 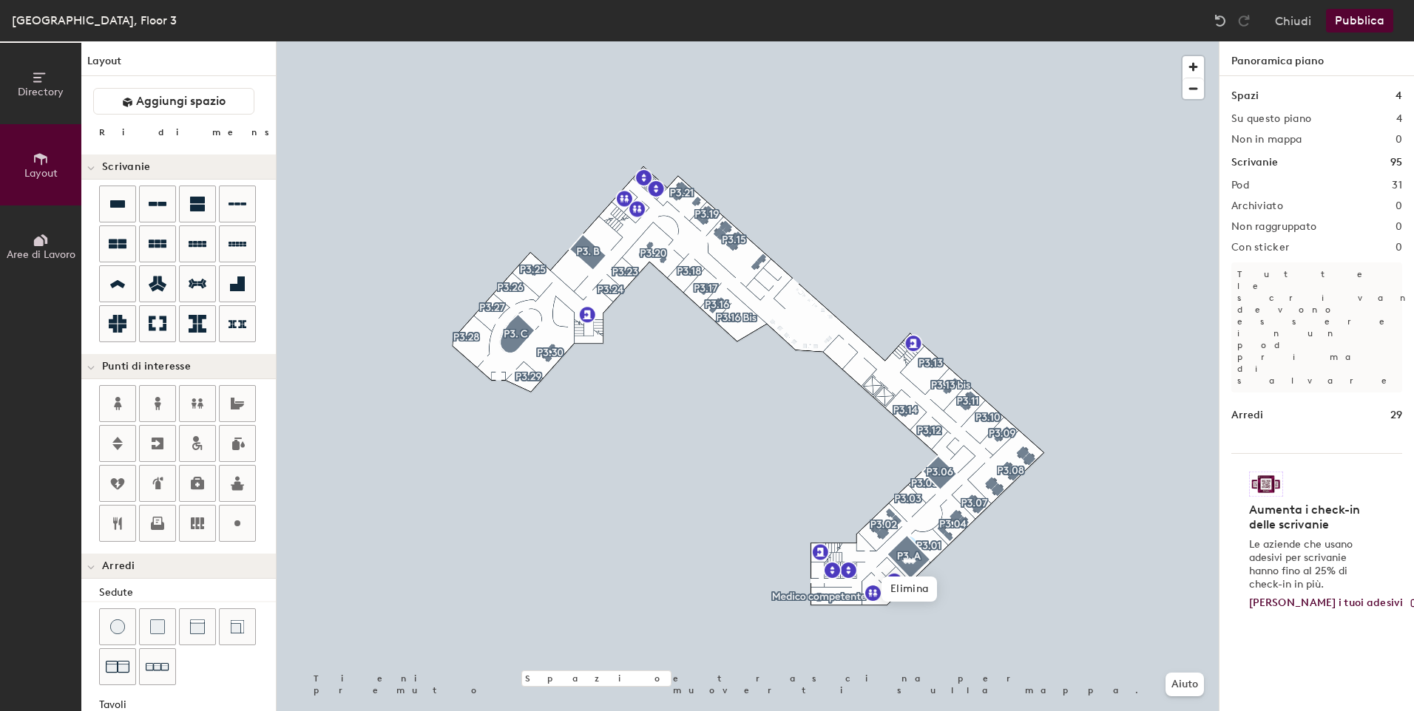 What do you see at coordinates (1316, 58) in the screenshot?
I see `h1: Panoramica piano` at bounding box center [1316, 58].